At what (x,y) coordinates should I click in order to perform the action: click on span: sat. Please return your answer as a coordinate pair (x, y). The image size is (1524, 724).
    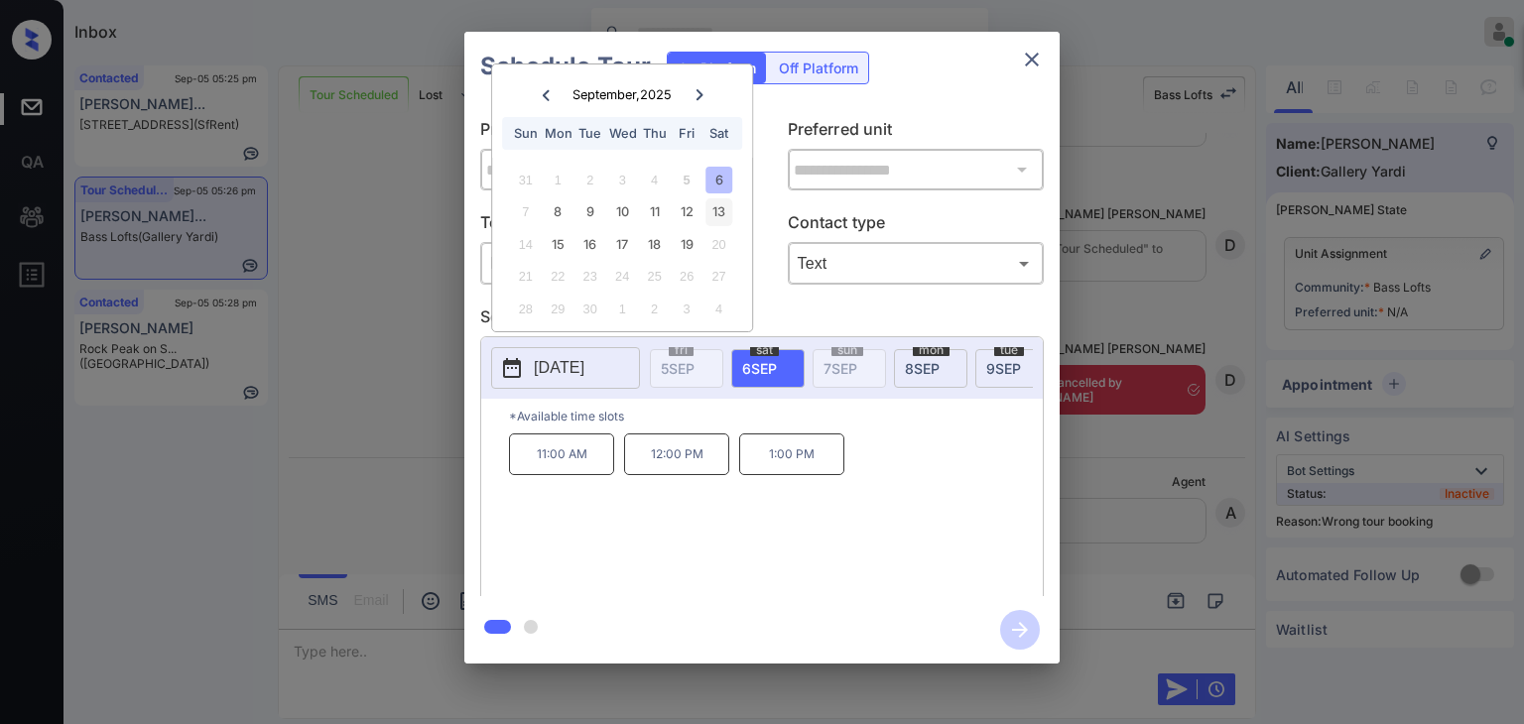
    Looking at the image, I should click on (764, 350).